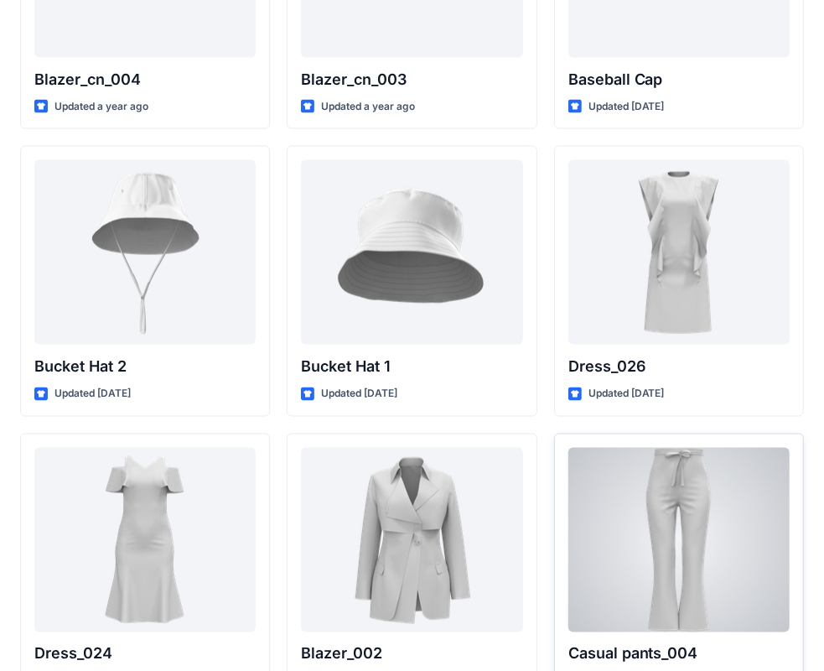 This screenshot has width=824, height=671. I want to click on p: Blazer_002, so click(412, 654).